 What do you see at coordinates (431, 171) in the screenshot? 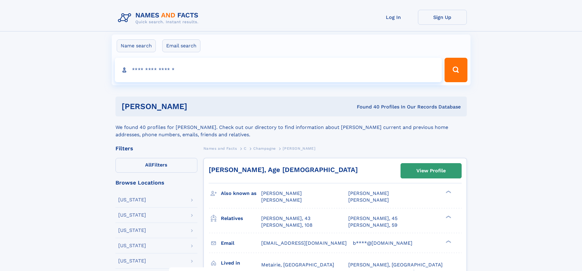
I see `a: View Profile` at bounding box center [431, 171].